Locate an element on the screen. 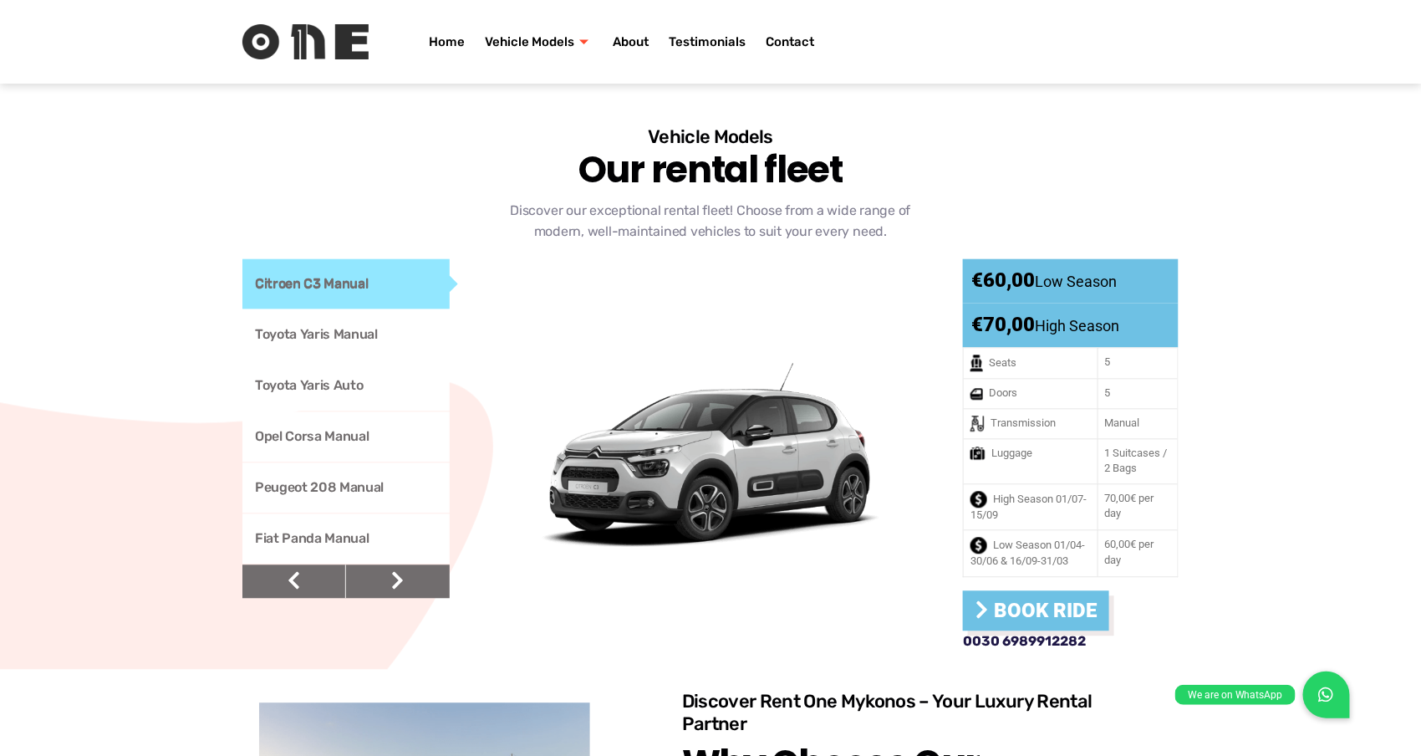  a: Book Ride is located at coordinates (1036, 611).